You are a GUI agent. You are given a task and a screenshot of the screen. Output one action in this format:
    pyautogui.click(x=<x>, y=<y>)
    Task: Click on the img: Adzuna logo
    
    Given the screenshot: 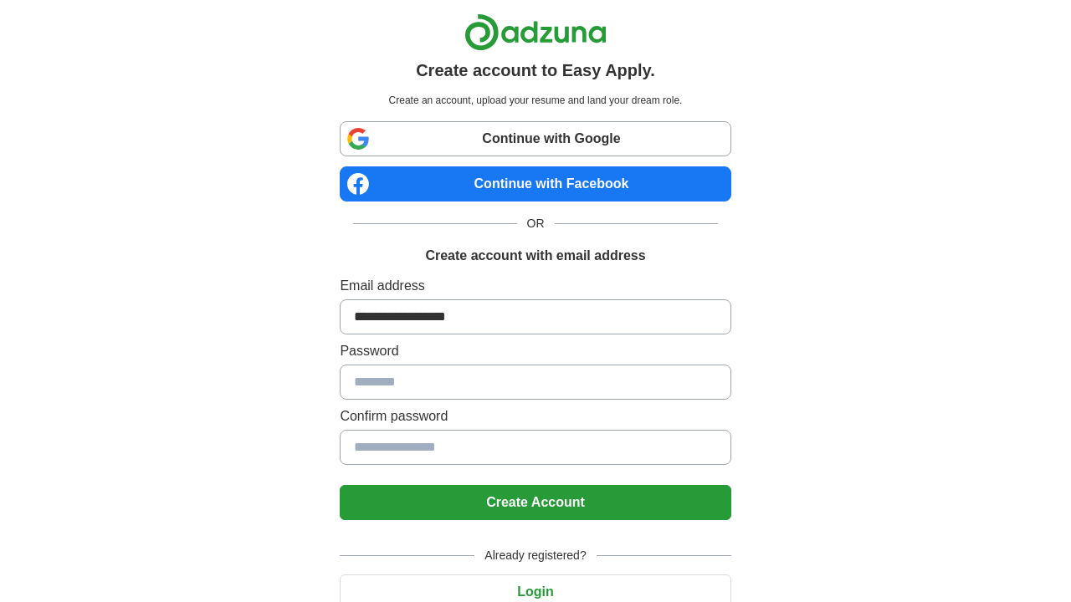 What is the action you would take?
    pyautogui.click(x=535, y=32)
    